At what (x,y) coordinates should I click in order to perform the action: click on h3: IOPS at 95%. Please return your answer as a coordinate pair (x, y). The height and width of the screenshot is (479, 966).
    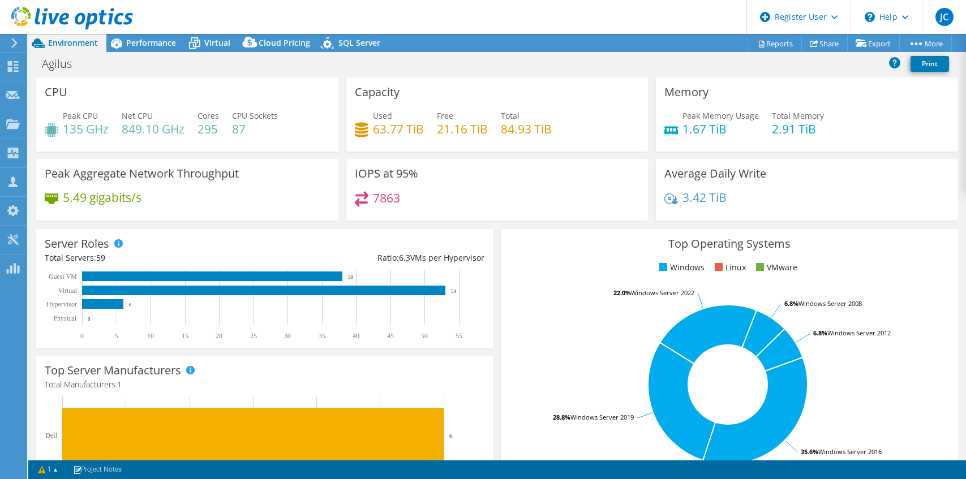
    Looking at the image, I should click on (386, 174).